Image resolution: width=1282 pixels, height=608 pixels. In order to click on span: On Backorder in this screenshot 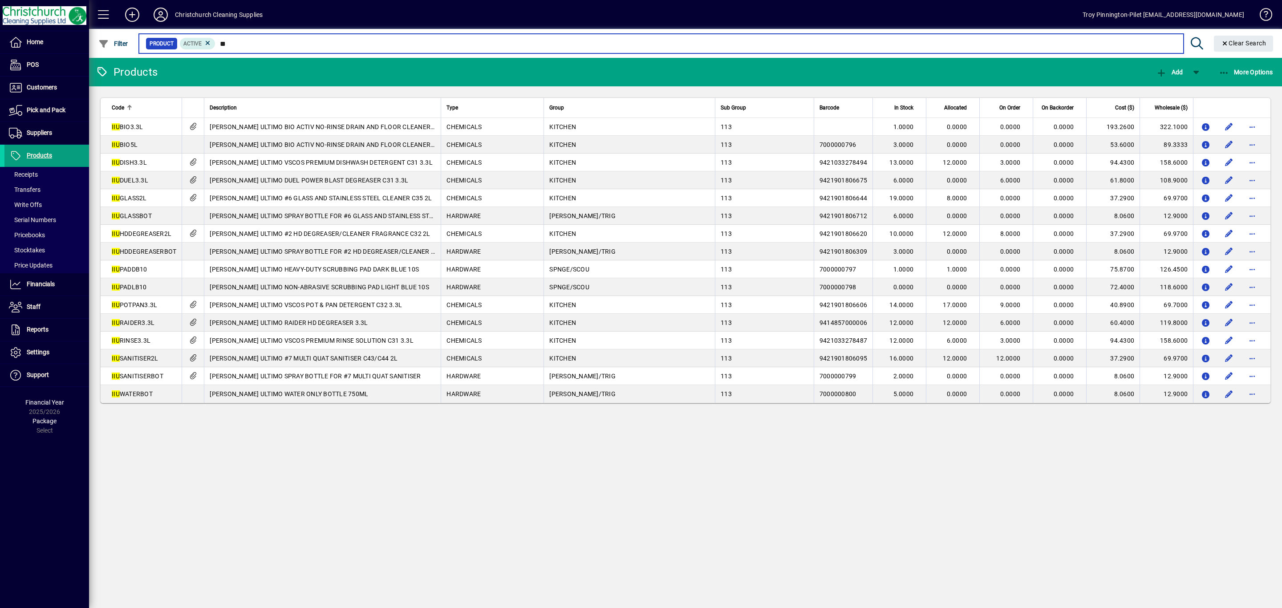, I will do `click(1058, 108)`.